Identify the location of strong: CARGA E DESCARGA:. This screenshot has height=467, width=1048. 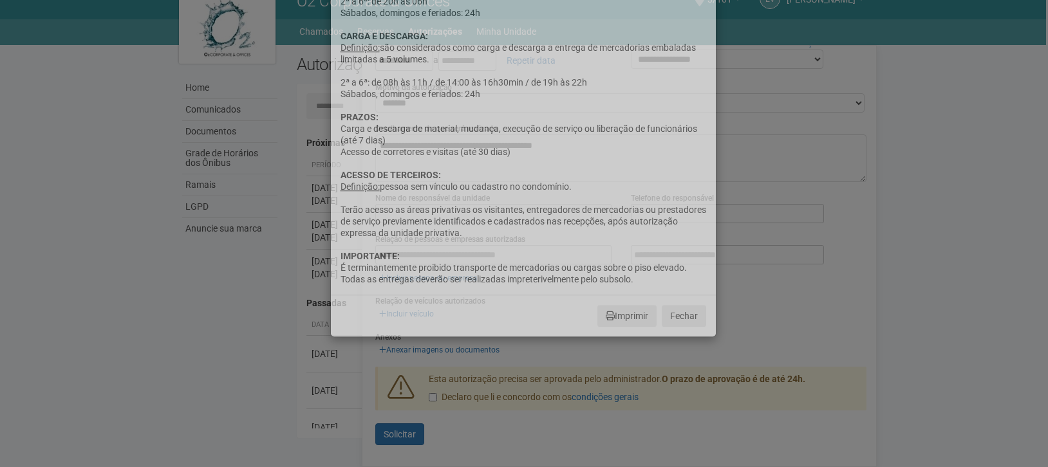
(384, 36).